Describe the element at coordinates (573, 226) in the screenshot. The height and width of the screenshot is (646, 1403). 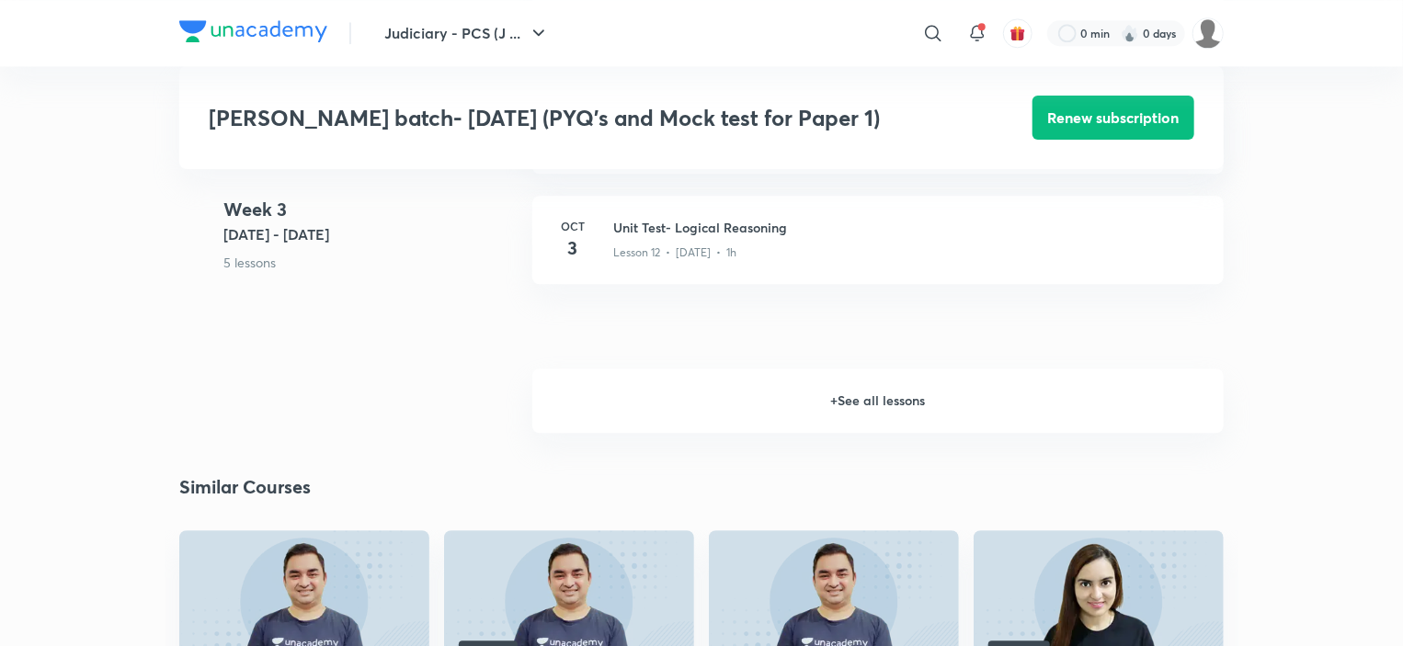
I see `h6: Oct` at that location.